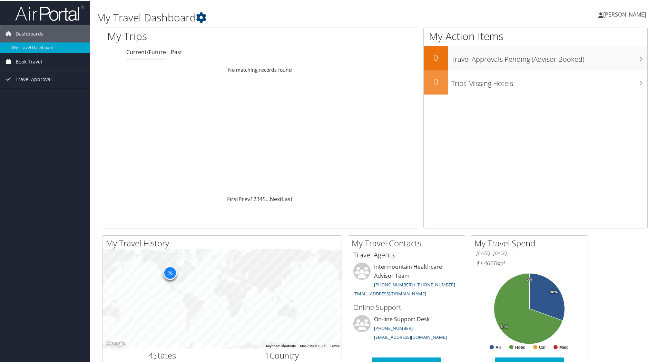  What do you see at coordinates (258, 198) in the screenshot?
I see `a: 3` at bounding box center [258, 198].